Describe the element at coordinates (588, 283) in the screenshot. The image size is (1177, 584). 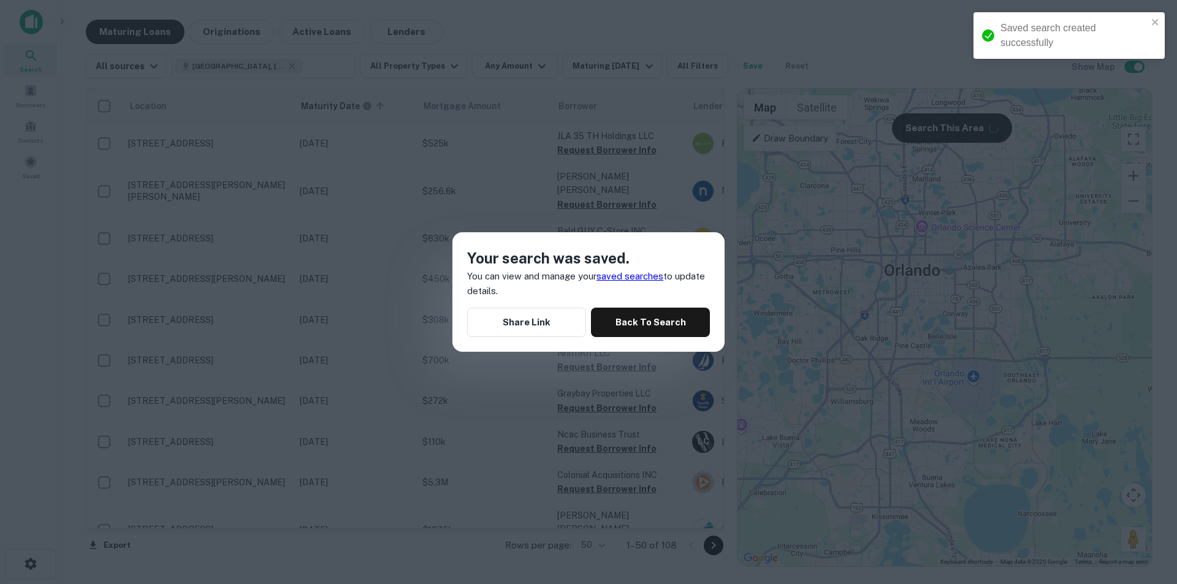
I see `p: You can view and manage your to update details.` at that location.